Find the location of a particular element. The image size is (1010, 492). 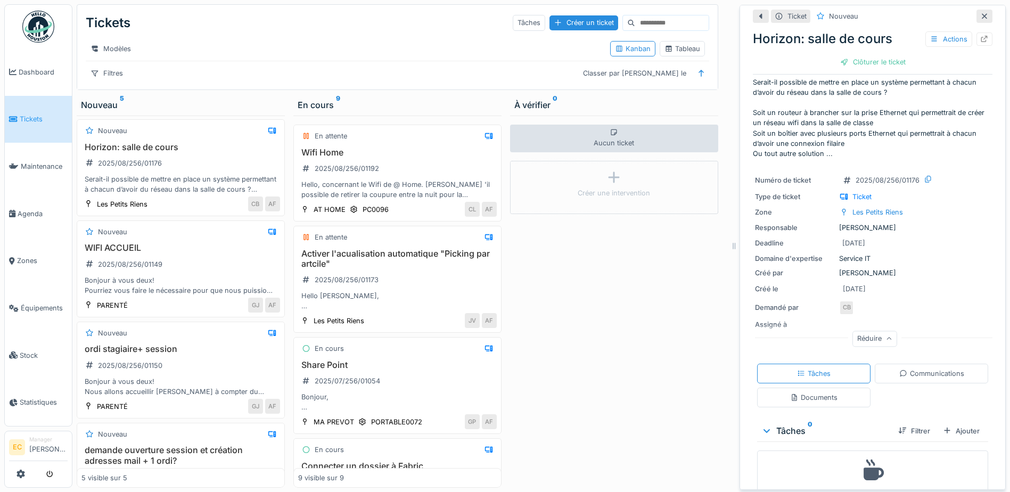

div: Modèles is located at coordinates (111, 48).